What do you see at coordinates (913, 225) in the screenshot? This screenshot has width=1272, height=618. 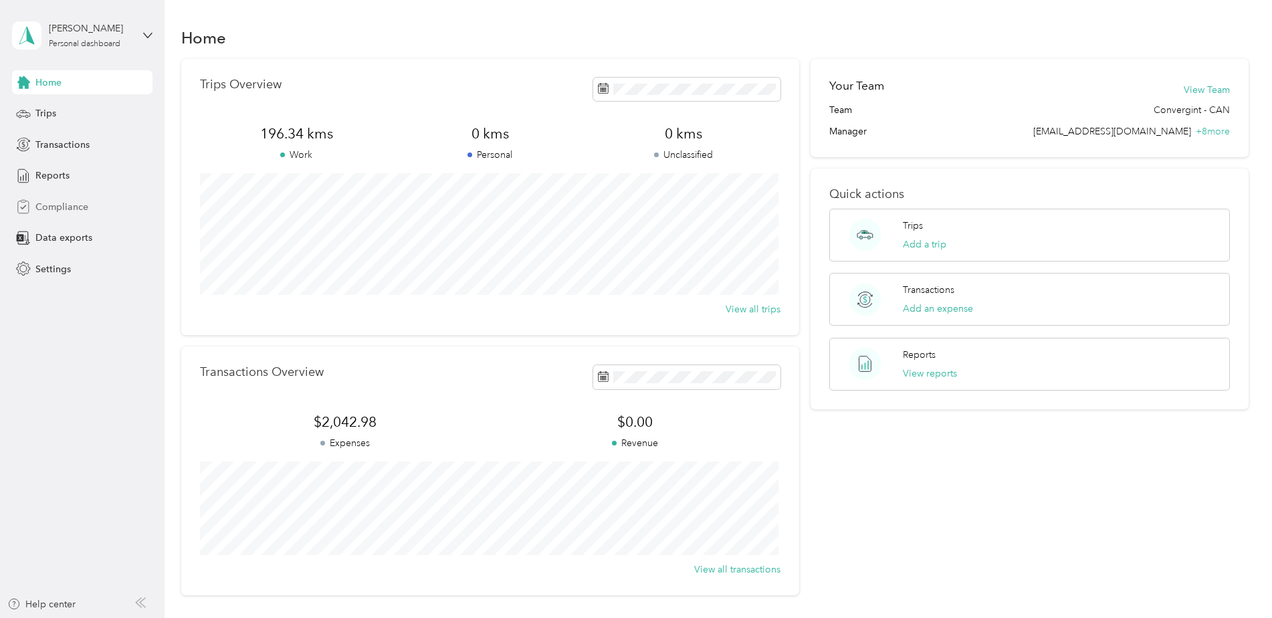 I see `p: Trips` at bounding box center [913, 225].